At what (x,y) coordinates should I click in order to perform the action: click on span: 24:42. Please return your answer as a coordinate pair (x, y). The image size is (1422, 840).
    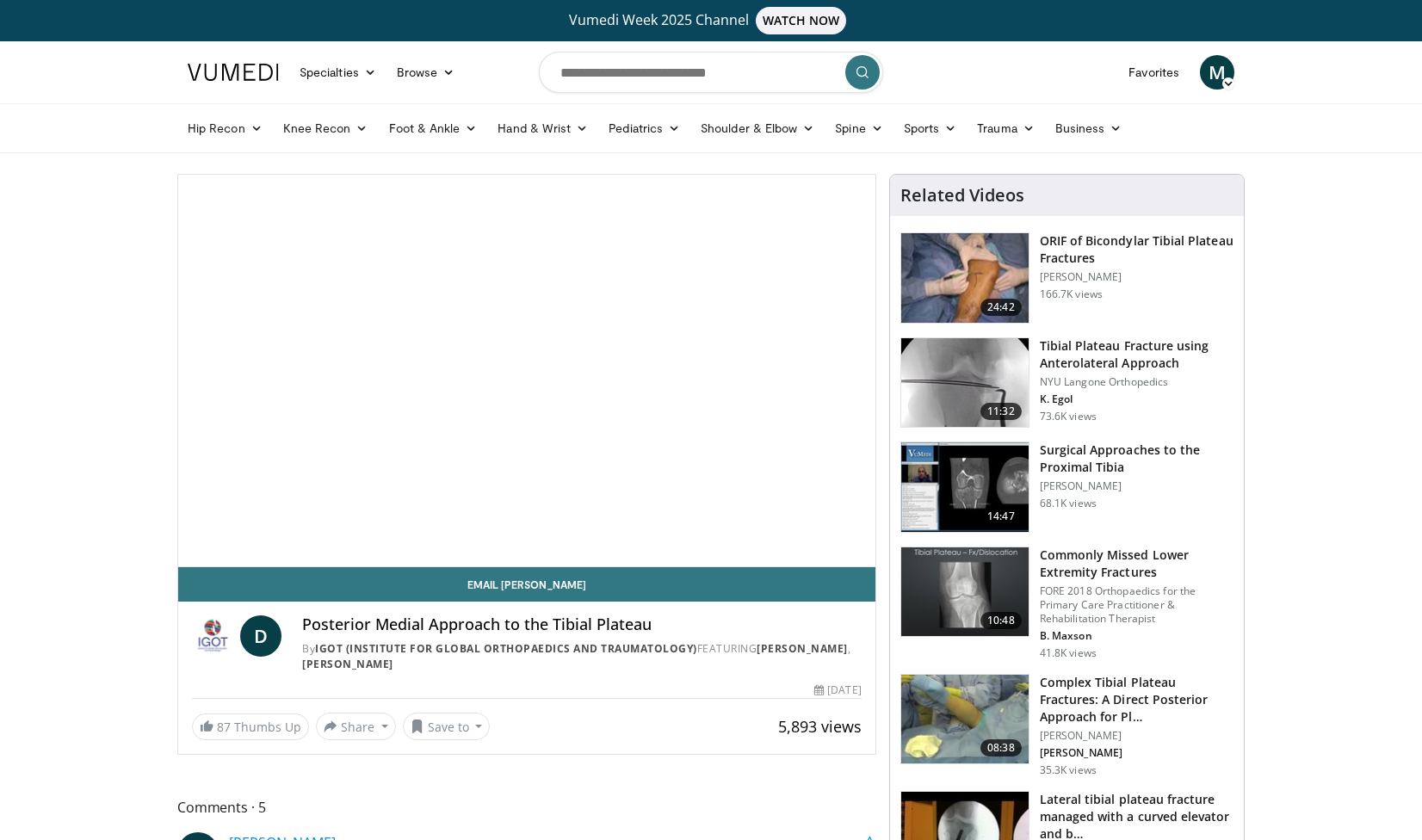
    Looking at the image, I should click on (1001, 307).